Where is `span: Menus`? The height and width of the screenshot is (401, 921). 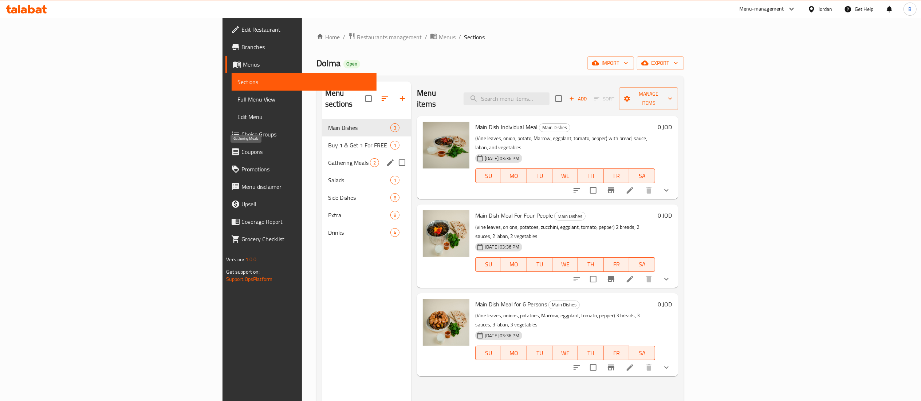 span: Menus is located at coordinates (447, 37).